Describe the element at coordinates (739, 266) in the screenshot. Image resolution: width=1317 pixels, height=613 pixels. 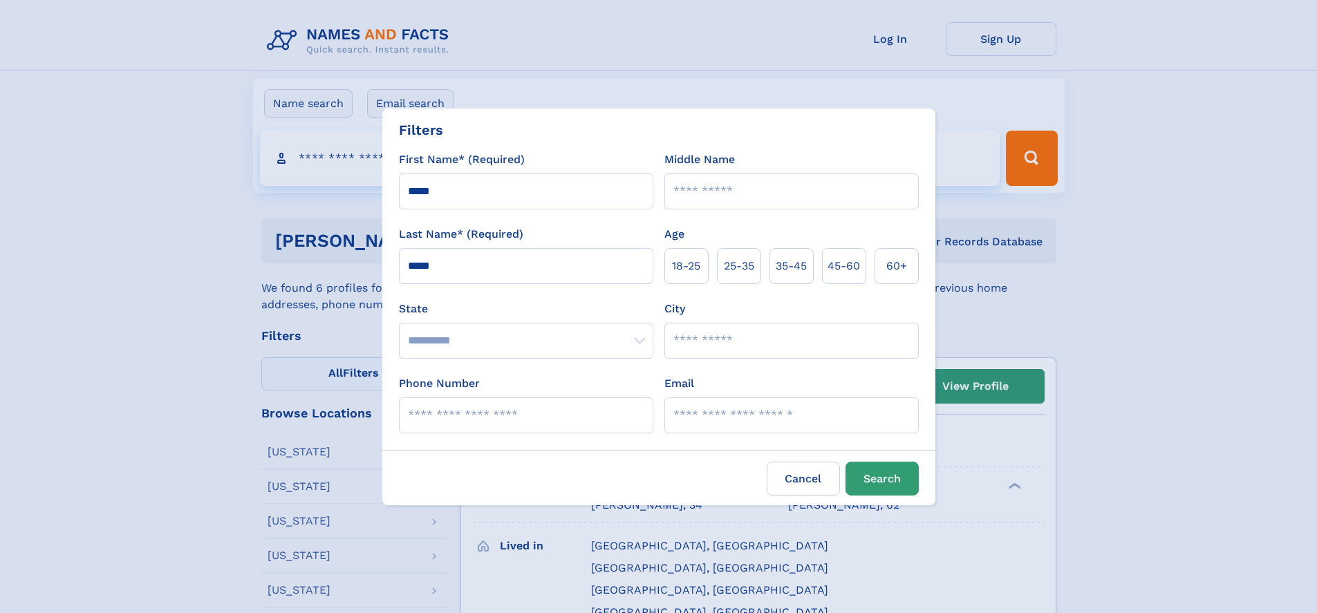
I see `span: 25‑35` at that location.